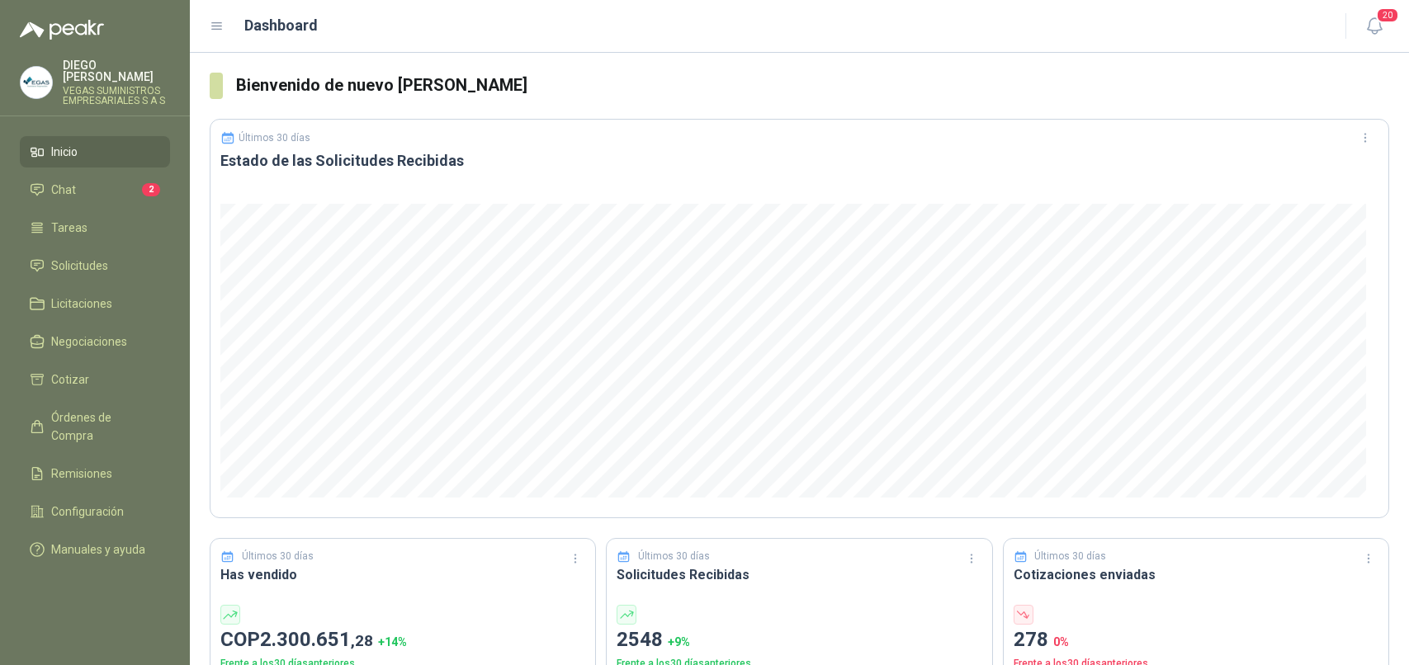 The height and width of the screenshot is (665, 1409). I want to click on a: Remisiones, so click(95, 474).